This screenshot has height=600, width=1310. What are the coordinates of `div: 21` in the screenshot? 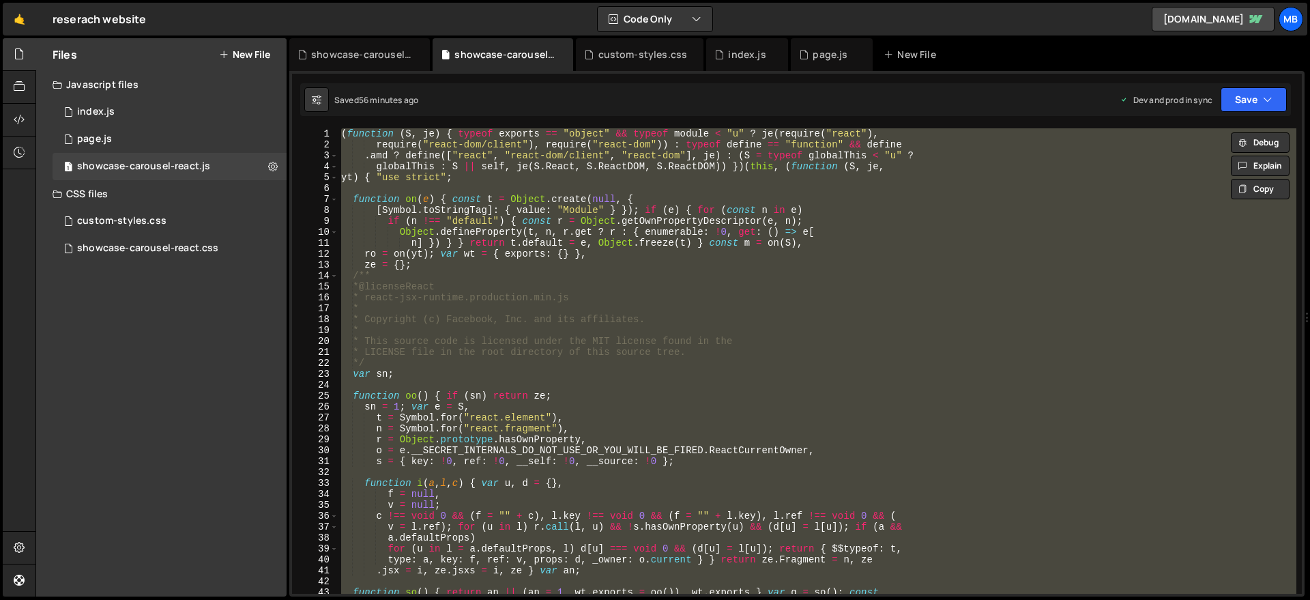 It's located at (315, 352).